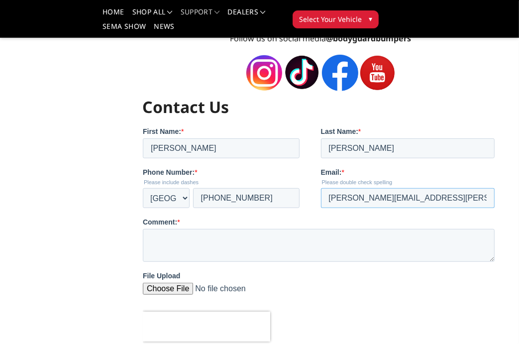  What do you see at coordinates (495, 320) in the screenshot?
I see `div: Chat Widget` at bounding box center [495, 320].